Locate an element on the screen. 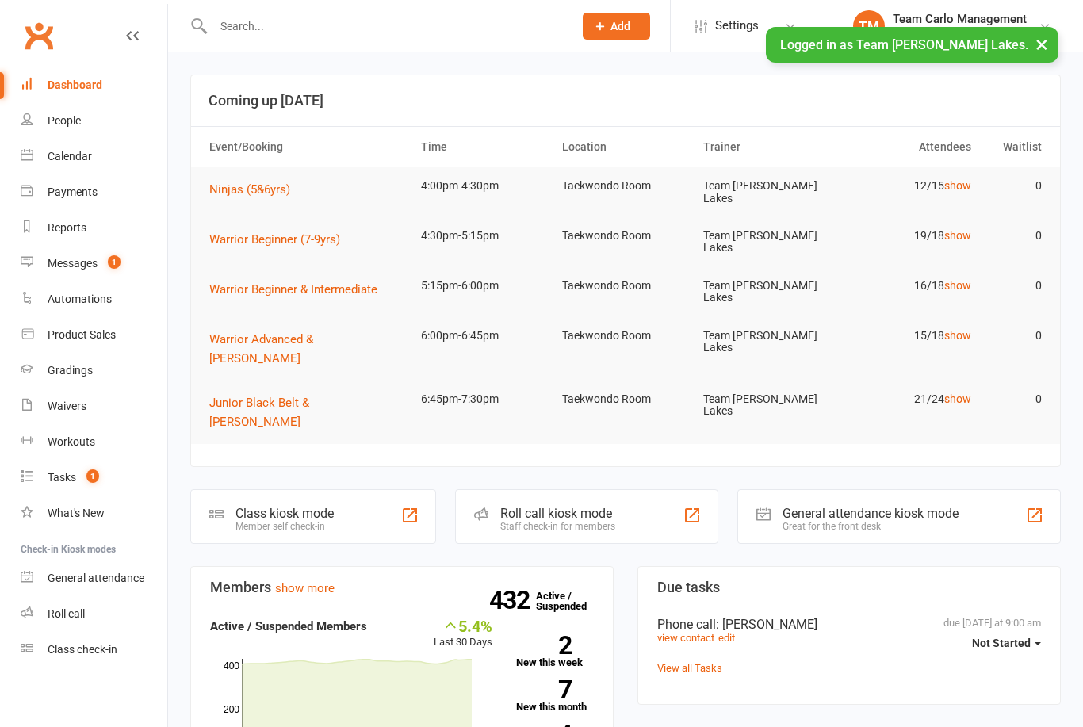  a: Class kiosk mode is located at coordinates (94, 649).